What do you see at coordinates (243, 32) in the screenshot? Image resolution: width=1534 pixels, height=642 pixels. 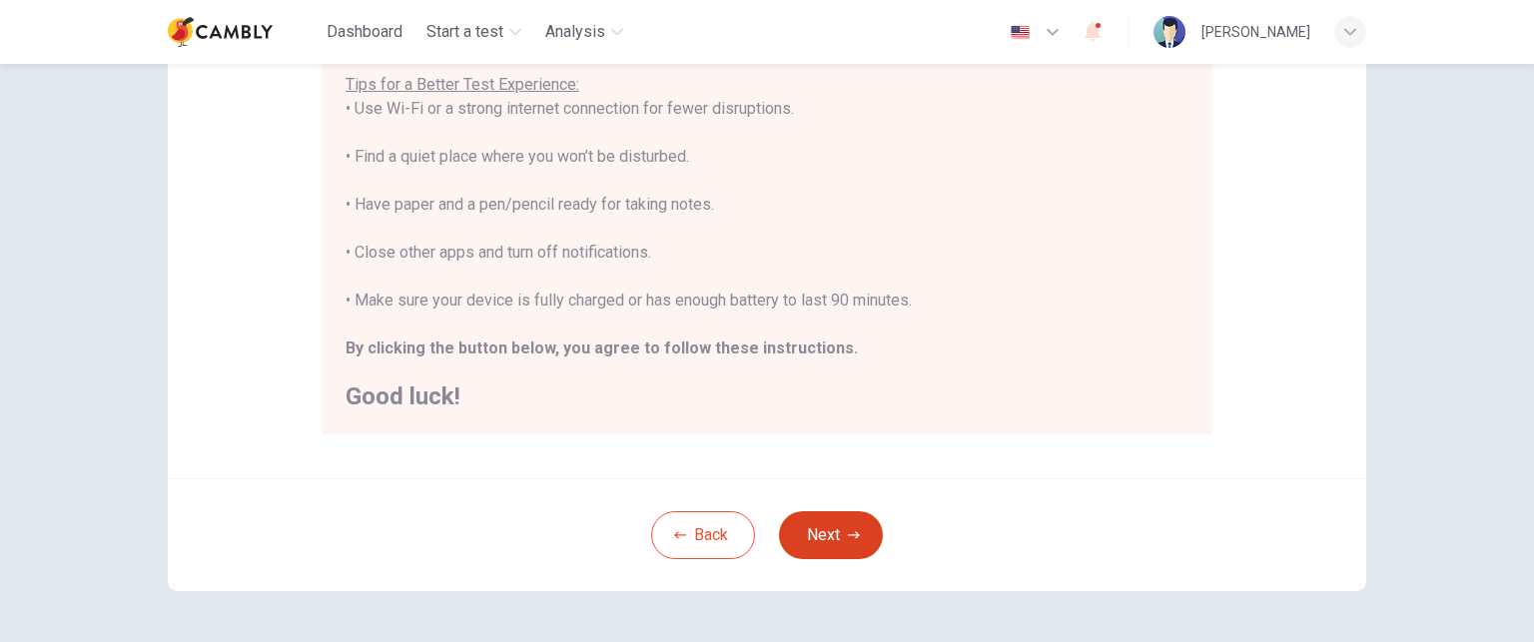 I see `a: Cambly logo` at bounding box center [243, 32].